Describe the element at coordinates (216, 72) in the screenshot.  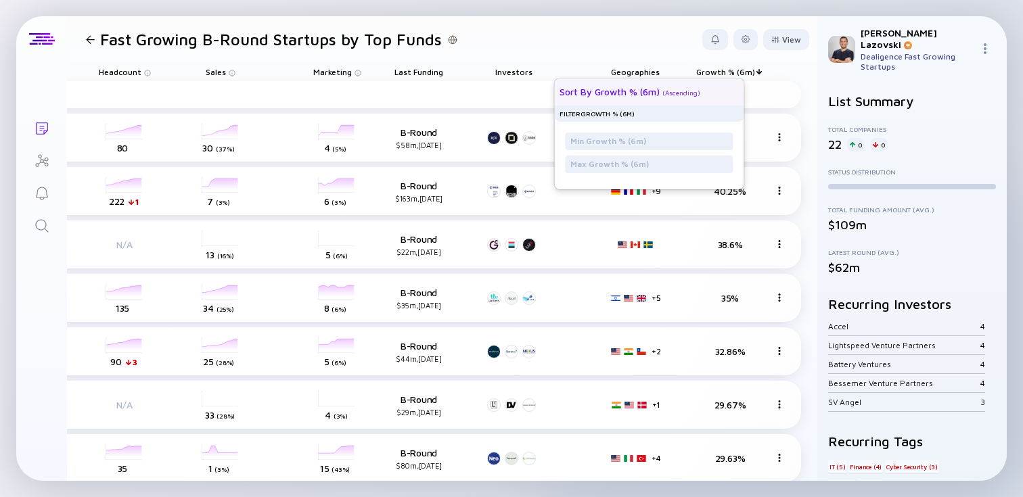
I see `span: Sales` at that location.